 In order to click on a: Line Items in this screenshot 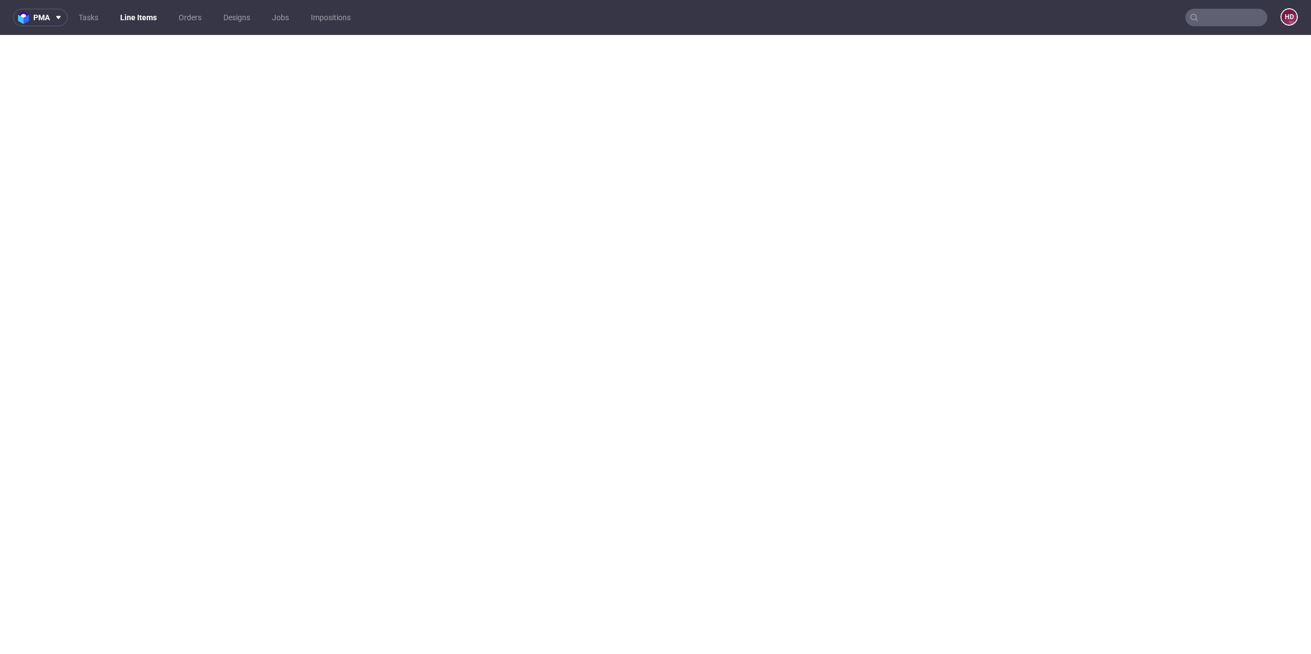, I will do `click(138, 17)`.